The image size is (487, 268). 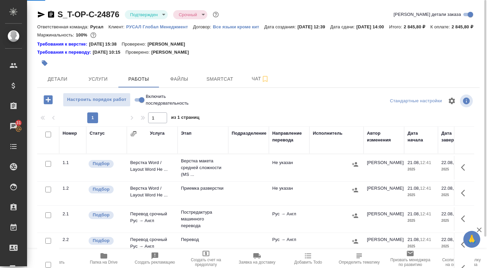 I want to click on button: Добавить Todo, so click(x=308, y=259).